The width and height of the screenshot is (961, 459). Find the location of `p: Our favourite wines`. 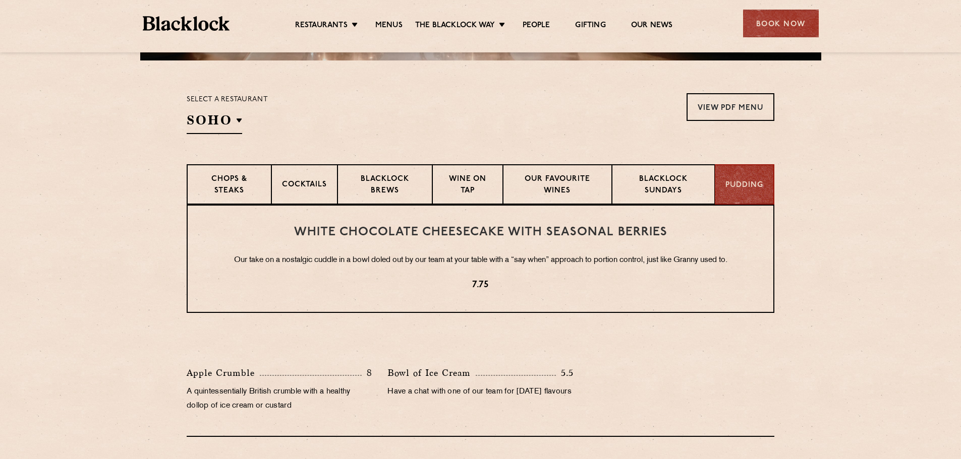

p: Our favourite wines is located at coordinates (557, 186).